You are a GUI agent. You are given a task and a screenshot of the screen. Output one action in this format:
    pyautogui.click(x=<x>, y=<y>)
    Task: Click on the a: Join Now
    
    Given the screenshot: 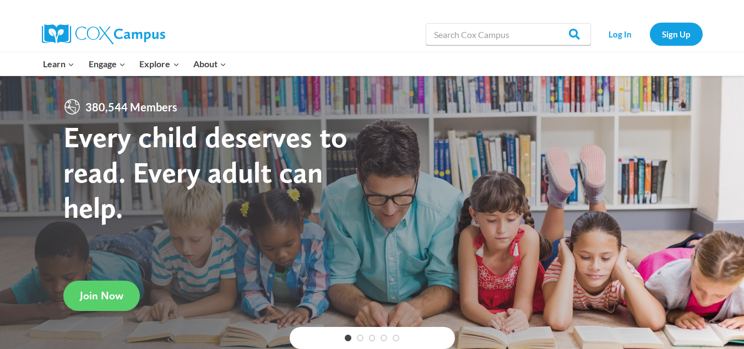 What is the action you would take?
    pyautogui.click(x=101, y=295)
    